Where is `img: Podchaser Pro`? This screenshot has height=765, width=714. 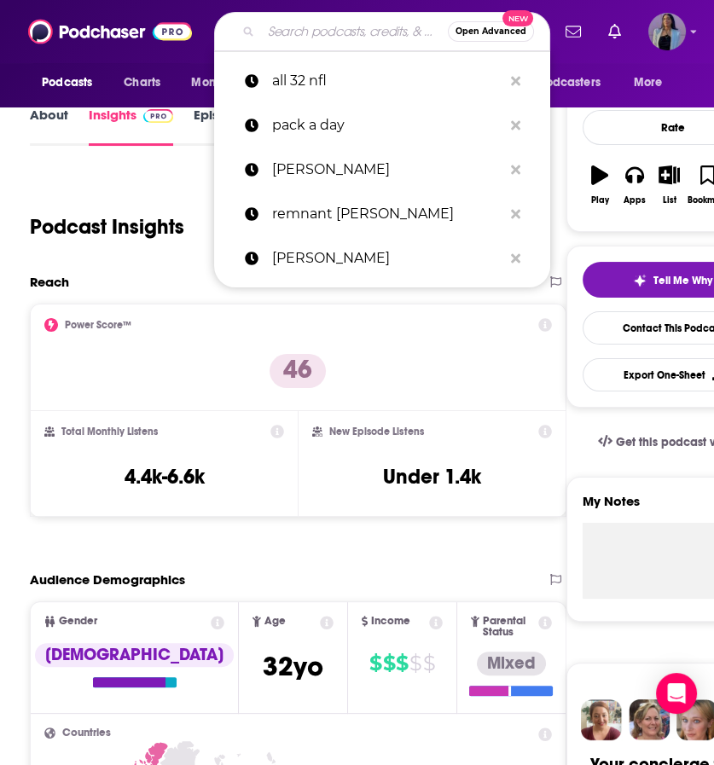 img: Podchaser Pro is located at coordinates (158, 116).